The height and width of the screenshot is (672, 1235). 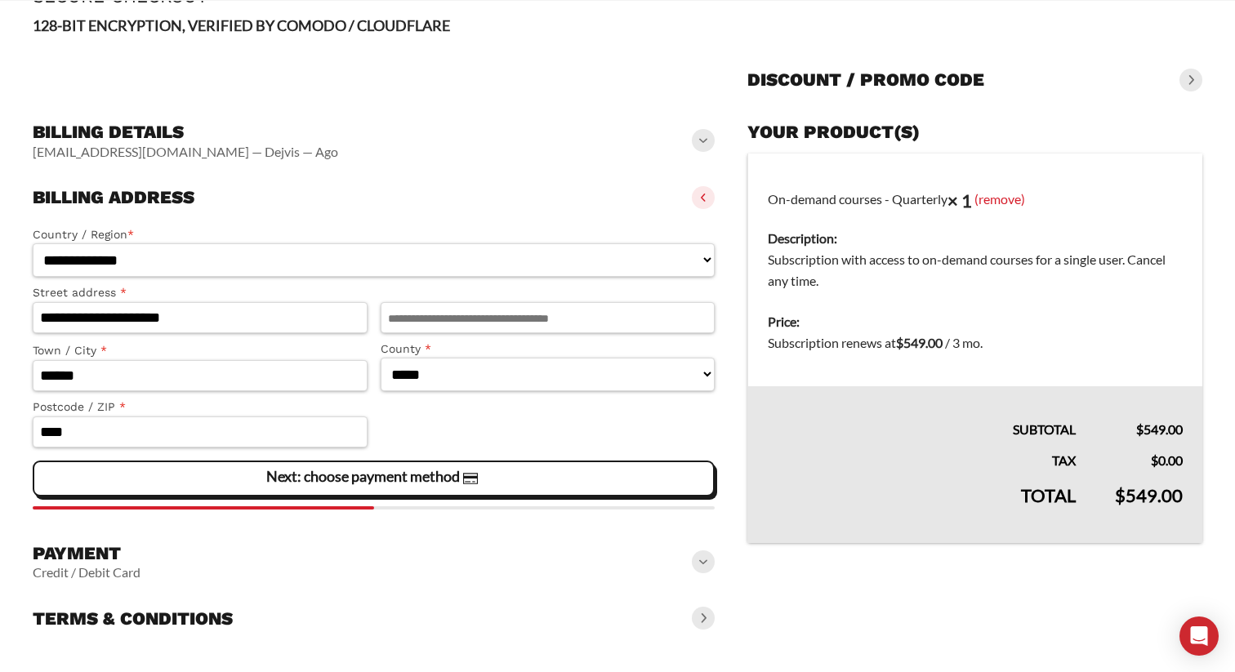 What do you see at coordinates (200, 292) in the screenshot?
I see `label: Street address` at bounding box center [200, 292].